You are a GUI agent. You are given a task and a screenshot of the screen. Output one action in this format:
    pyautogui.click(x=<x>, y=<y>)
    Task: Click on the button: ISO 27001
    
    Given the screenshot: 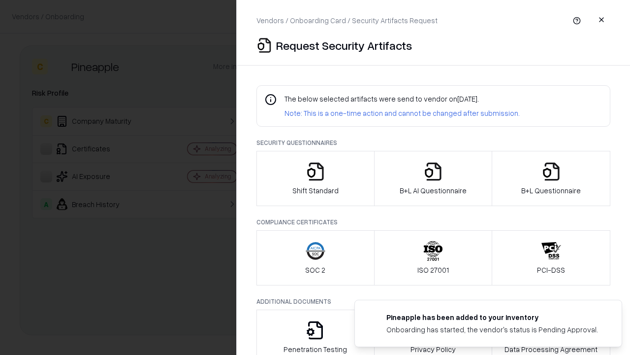 What is the action you would take?
    pyautogui.click(x=433, y=258)
    